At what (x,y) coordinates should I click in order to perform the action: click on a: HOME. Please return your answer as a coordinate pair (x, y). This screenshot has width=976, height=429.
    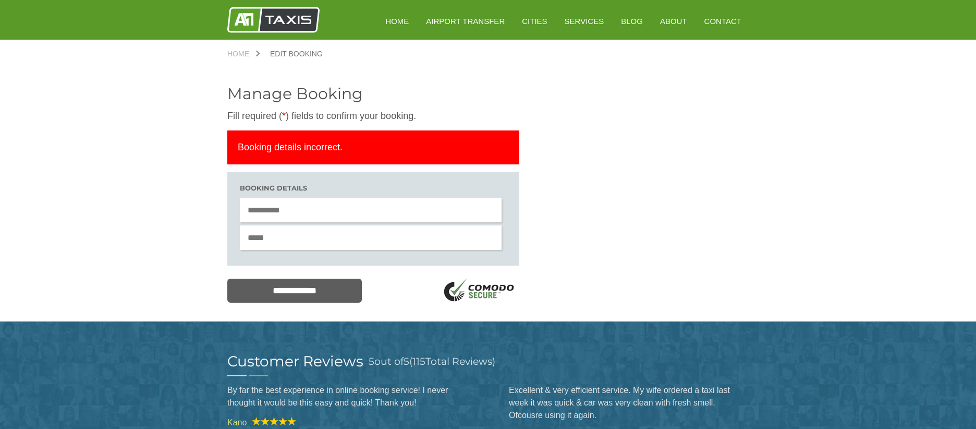
    Looking at the image, I should click on (397, 21).